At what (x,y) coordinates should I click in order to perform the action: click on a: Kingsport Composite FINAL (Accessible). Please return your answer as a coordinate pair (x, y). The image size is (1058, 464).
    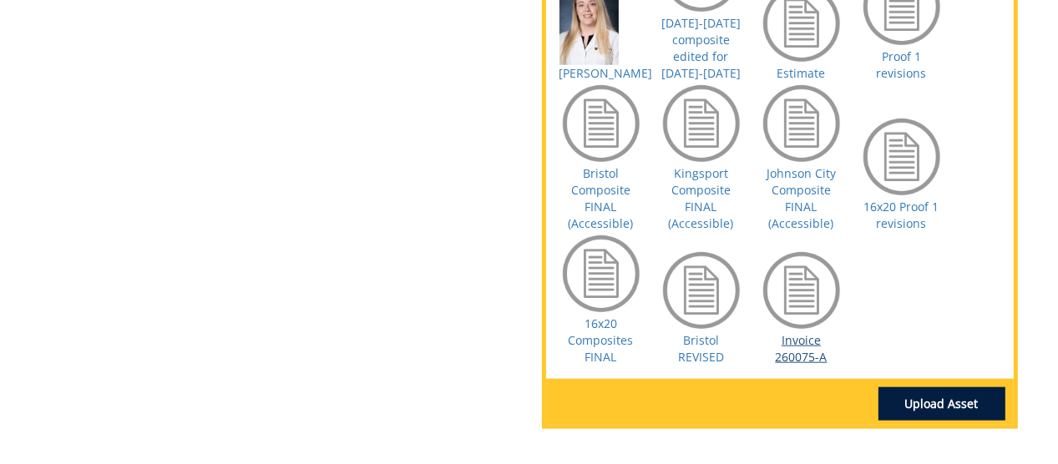
    Looking at the image, I should click on (701, 198).